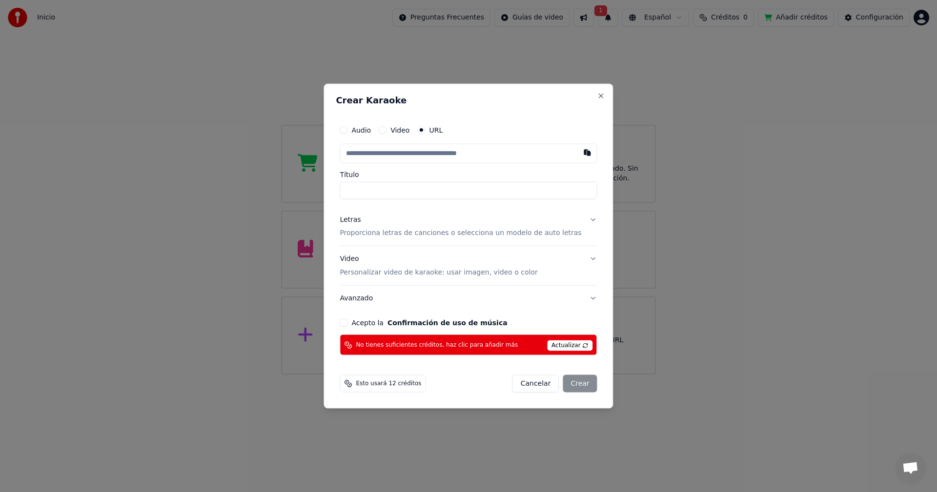 The height and width of the screenshot is (492, 937). What do you see at coordinates (400, 130) in the screenshot?
I see `label: Video` at bounding box center [400, 130].